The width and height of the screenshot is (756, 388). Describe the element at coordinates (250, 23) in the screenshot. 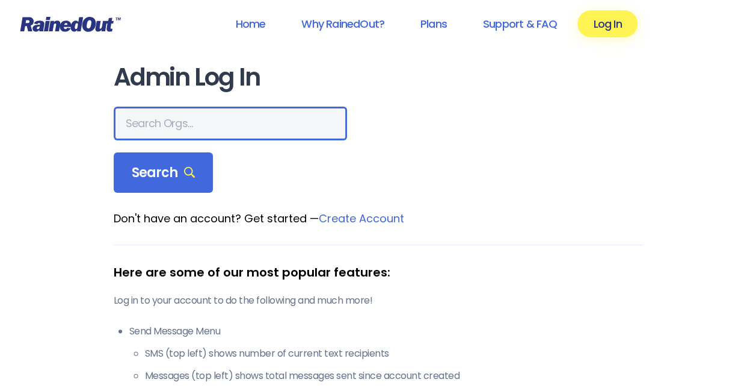

I see `a: Home` at that location.